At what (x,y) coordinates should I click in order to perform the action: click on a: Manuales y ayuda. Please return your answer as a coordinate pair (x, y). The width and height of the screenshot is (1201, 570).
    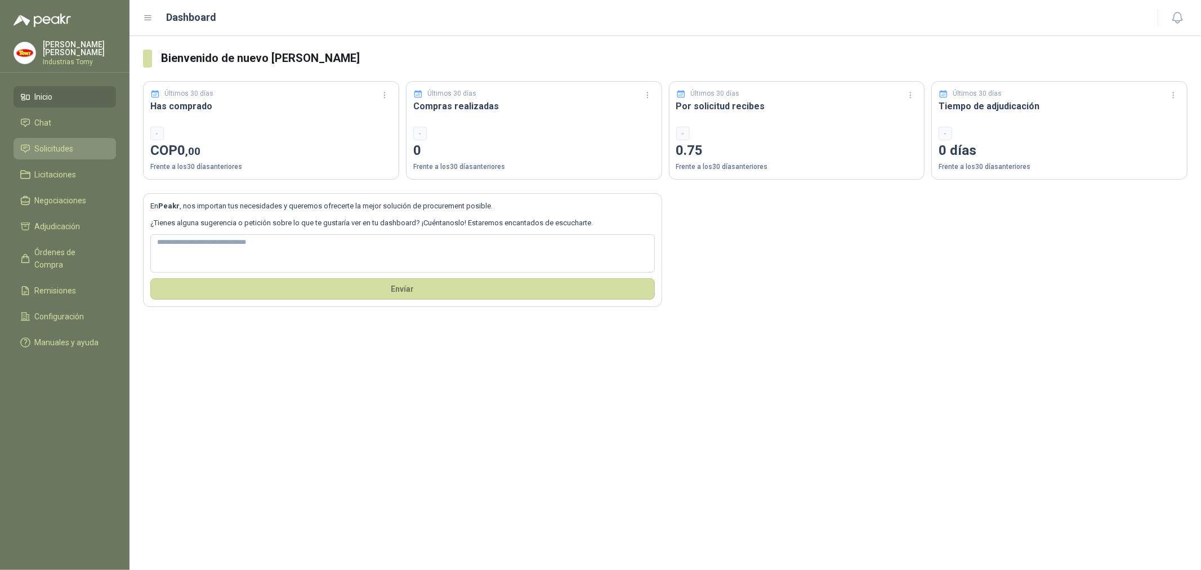
    Looking at the image, I should click on (65, 342).